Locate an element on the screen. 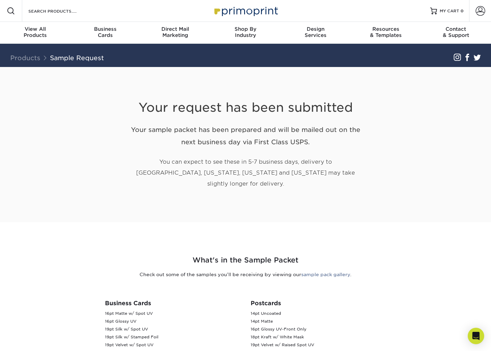  div: & Templates is located at coordinates (385, 32).